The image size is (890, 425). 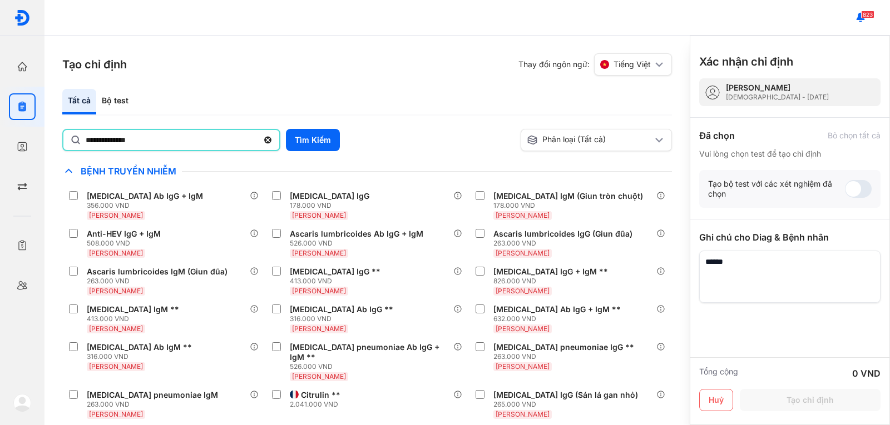 I want to click on div: Ascaris lumbricoides IgM (Giun đũa), so click(x=157, y=272).